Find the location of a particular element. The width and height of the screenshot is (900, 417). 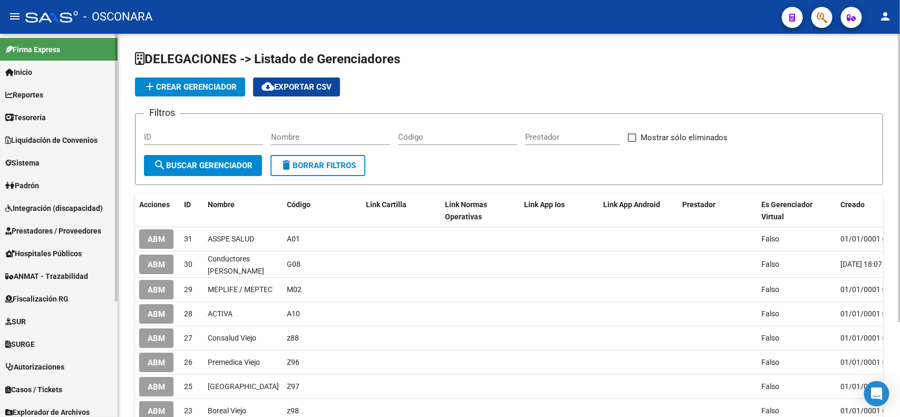

span: Inicio is located at coordinates (18, 72).